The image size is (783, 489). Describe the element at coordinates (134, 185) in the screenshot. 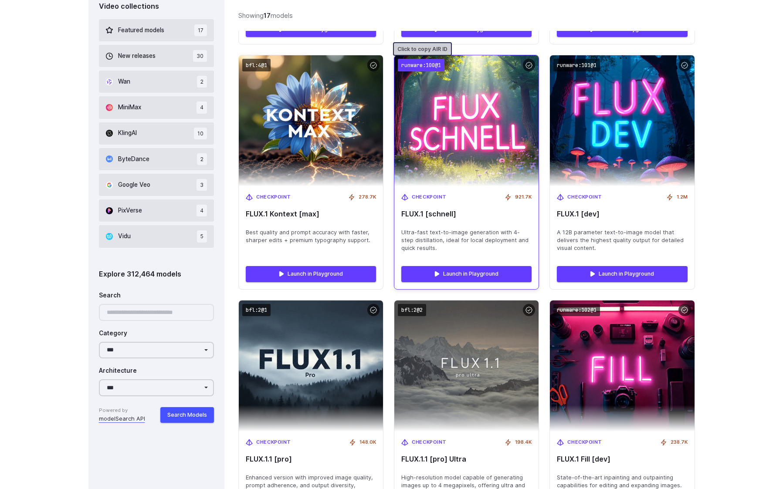

I see `span: Google Veo` at that location.